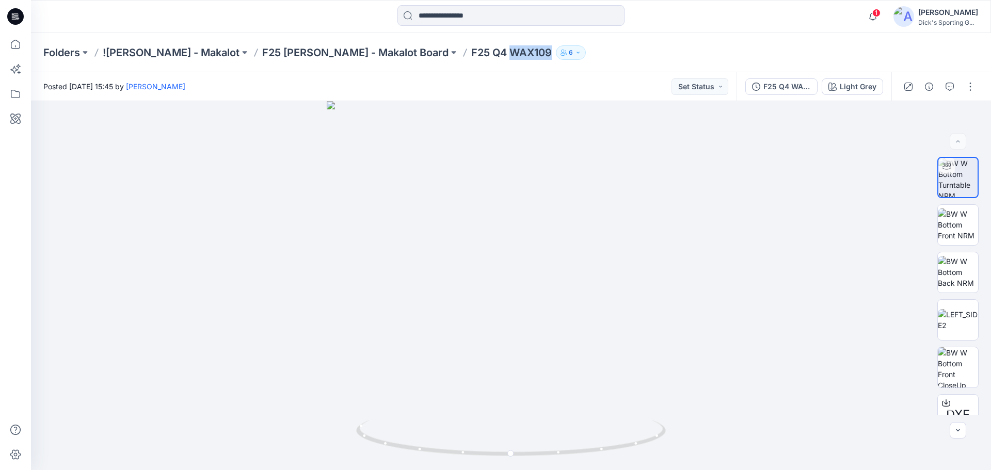 This screenshot has width=991, height=470. I want to click on img: BW W Bottom Front CloseUp NRM, so click(957, 367).